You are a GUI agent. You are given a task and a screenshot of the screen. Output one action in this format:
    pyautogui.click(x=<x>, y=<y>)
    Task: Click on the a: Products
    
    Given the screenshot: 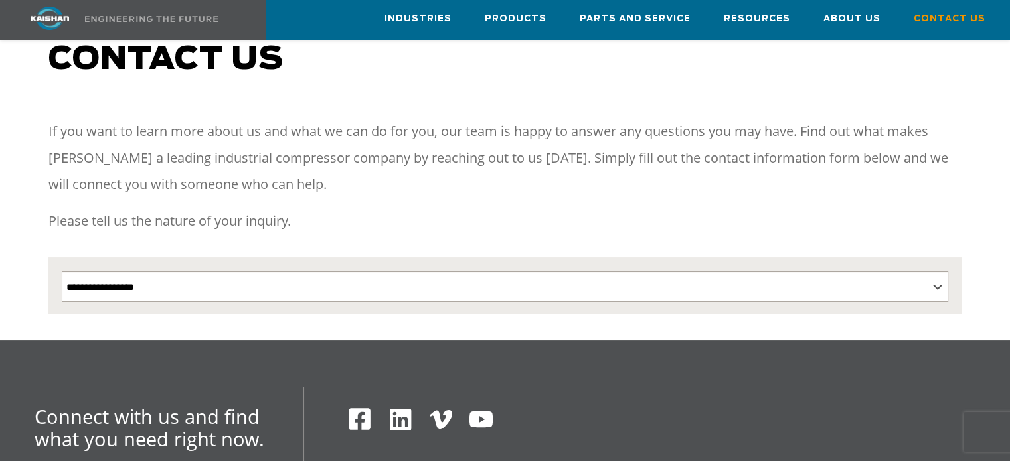 What is the action you would take?
    pyautogui.click(x=515, y=19)
    